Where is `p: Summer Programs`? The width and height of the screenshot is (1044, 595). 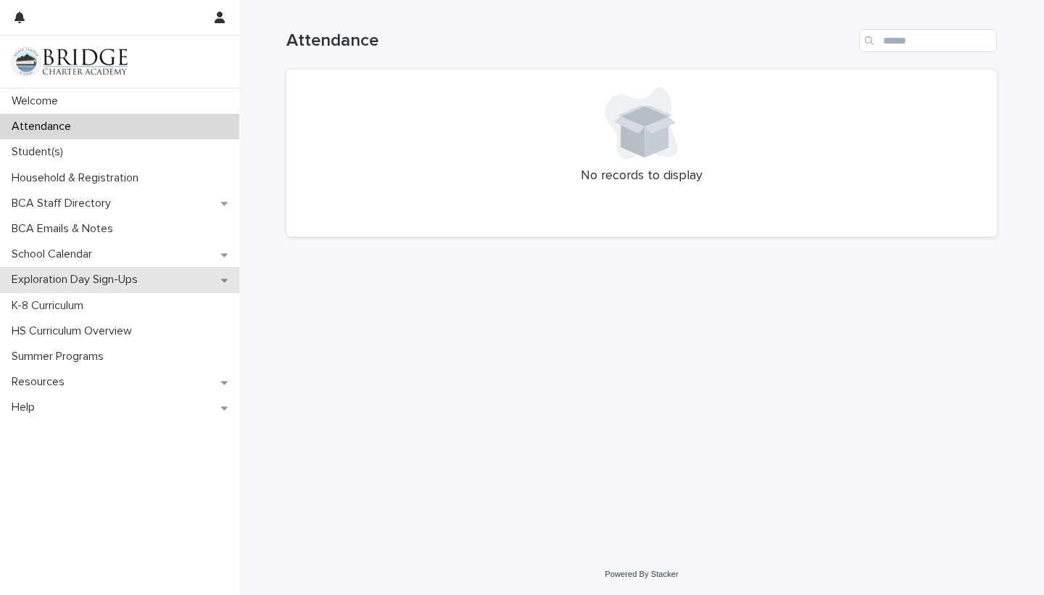 p: Summer Programs is located at coordinates (60, 356).